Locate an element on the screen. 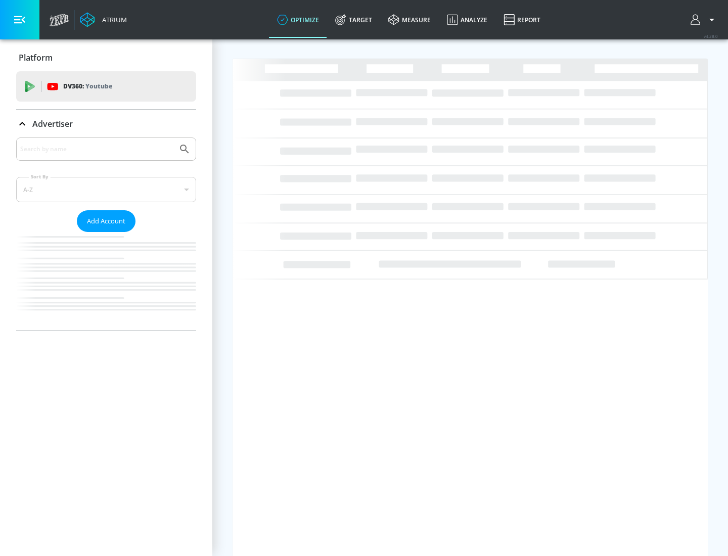 This screenshot has height=556, width=728. a: measure is located at coordinates (410, 20).